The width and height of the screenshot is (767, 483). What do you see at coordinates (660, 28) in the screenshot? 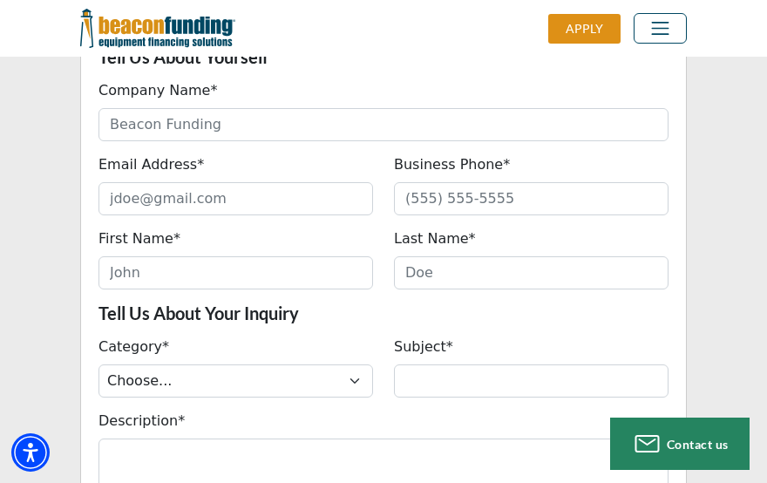
I see `button: Toggle navigation` at bounding box center [660, 28].